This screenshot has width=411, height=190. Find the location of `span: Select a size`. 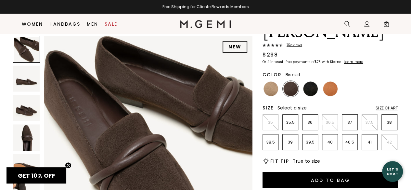

span: Select a size is located at coordinates (292, 108).